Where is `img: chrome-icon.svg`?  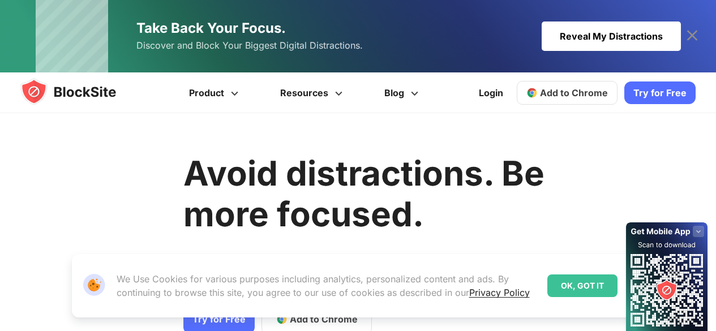
img: chrome-icon.svg is located at coordinates (532, 93).